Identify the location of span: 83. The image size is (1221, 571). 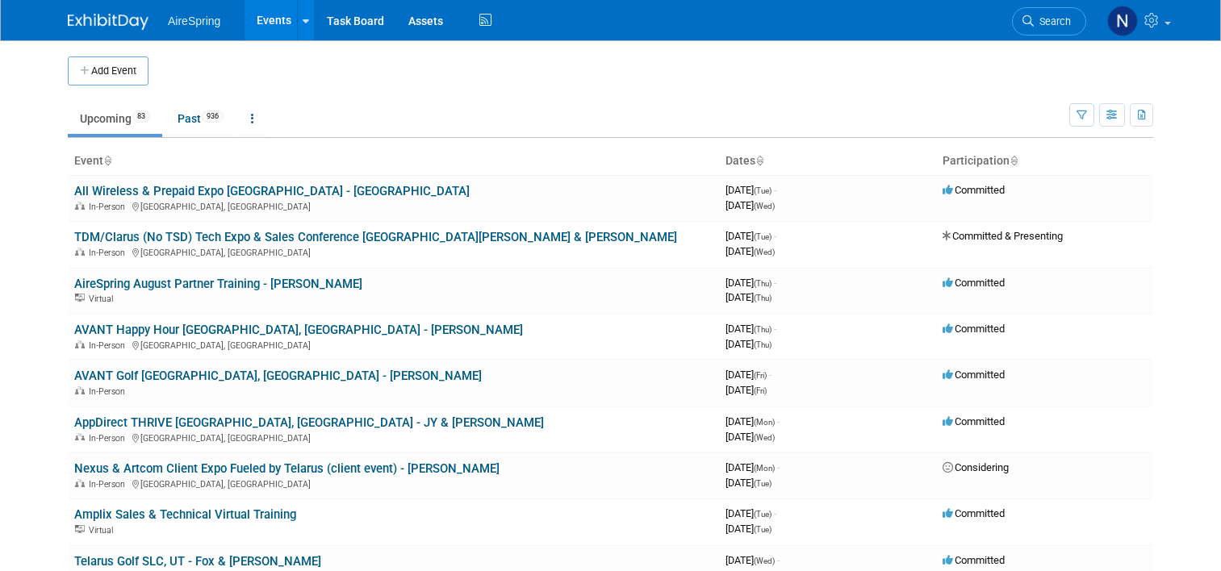
(141, 116).